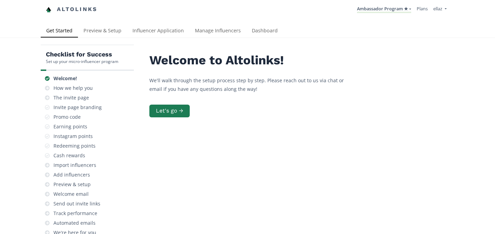 Image resolution: width=495 pixels, height=234 pixels. What do you see at coordinates (74, 223) in the screenshot?
I see `div: Automated emails` at bounding box center [74, 223].